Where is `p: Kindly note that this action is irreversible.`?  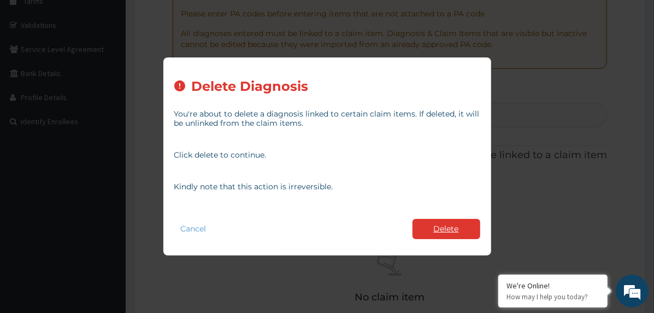 p: Kindly note that this action is irreversible. is located at coordinates (327, 186).